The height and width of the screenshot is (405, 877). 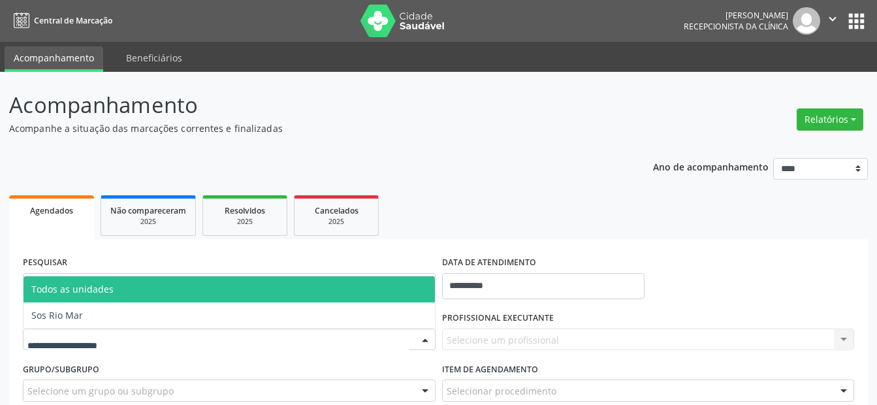 I want to click on img: img, so click(x=807, y=21).